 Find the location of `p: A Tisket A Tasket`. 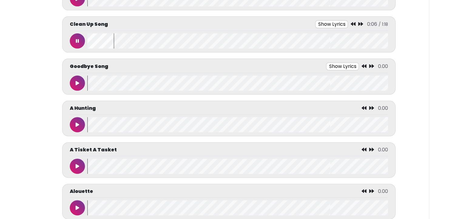

p: A Tisket A Tasket is located at coordinates (93, 150).